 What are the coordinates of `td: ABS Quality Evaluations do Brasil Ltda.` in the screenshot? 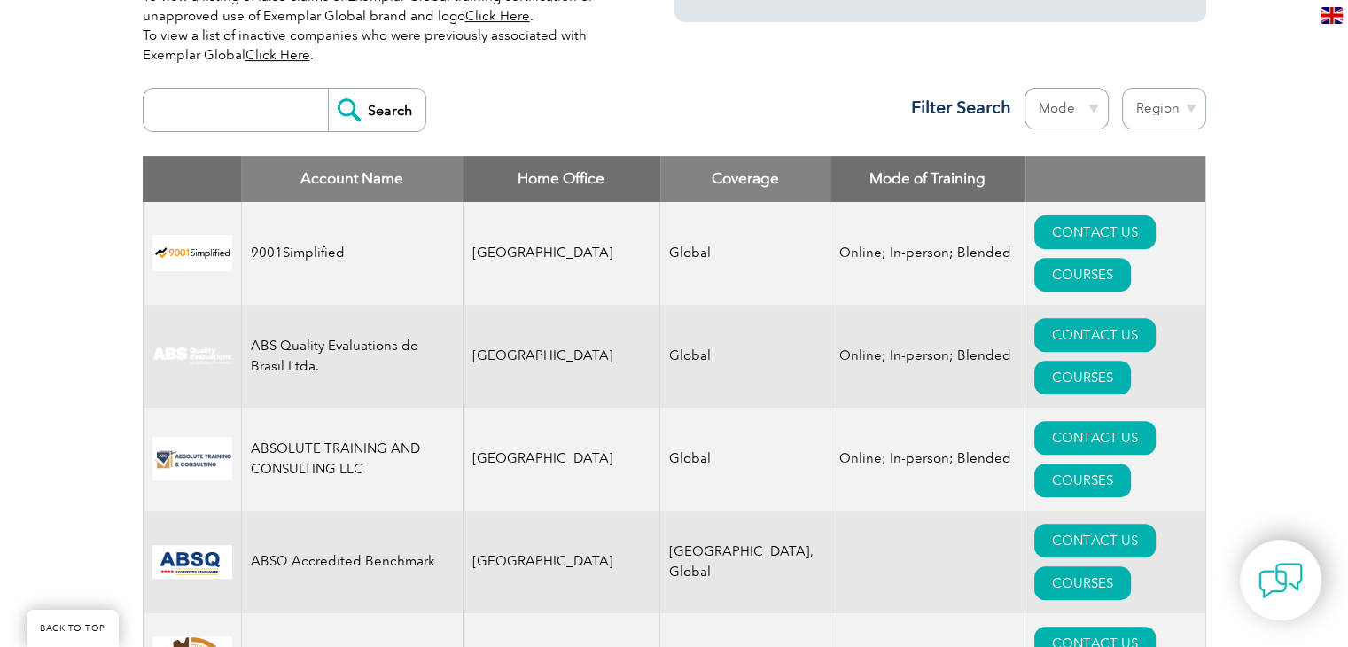 It's located at (352, 356).